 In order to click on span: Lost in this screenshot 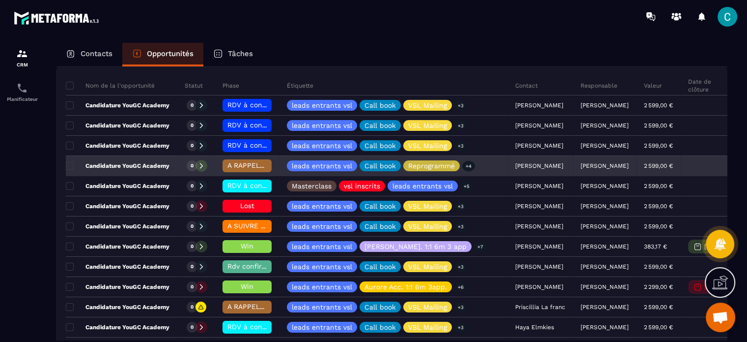, I will do `click(247, 205)`.